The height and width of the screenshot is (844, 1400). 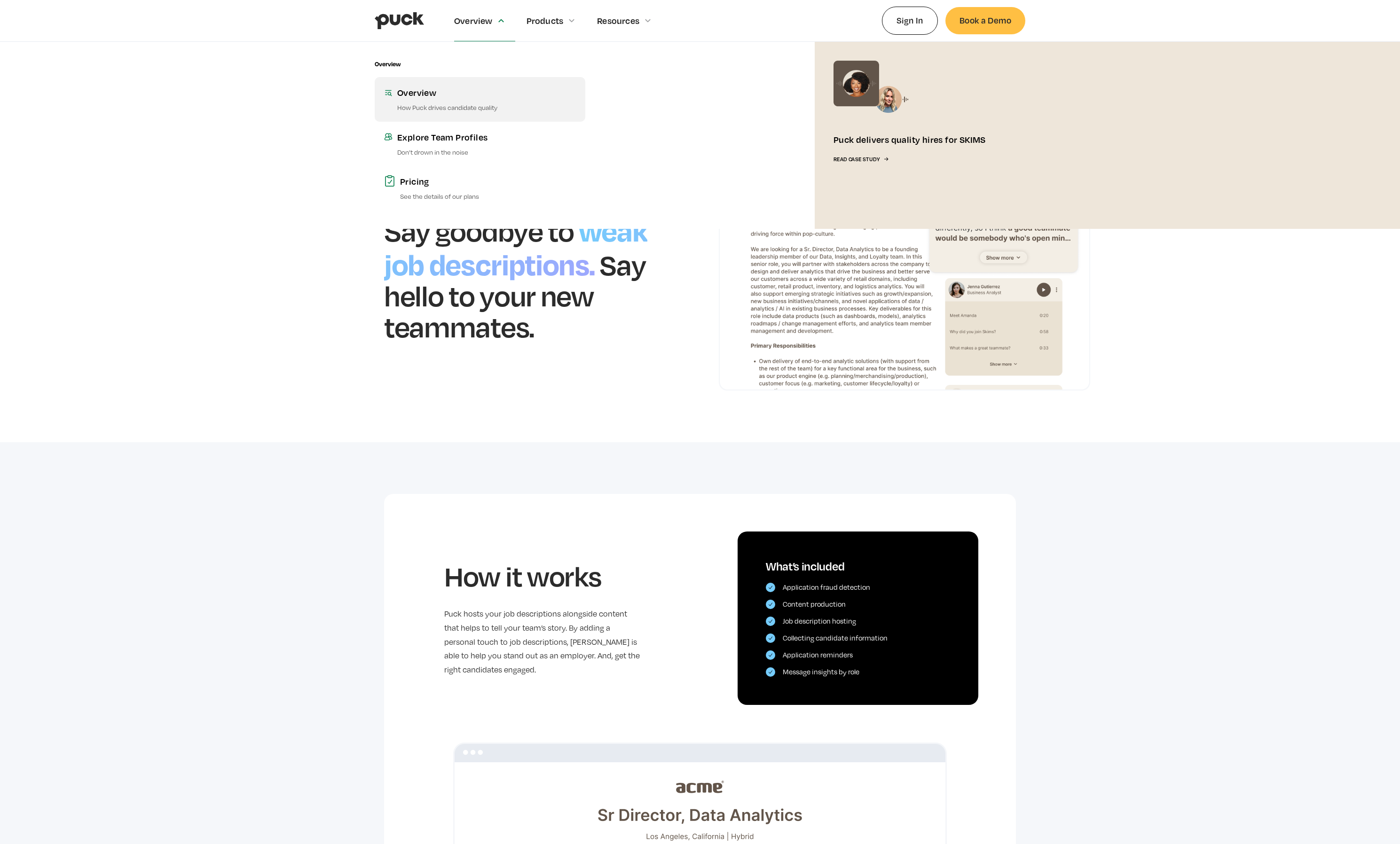 What do you see at coordinates (488, 181) in the screenshot?
I see `div: Pricing` at bounding box center [488, 181].